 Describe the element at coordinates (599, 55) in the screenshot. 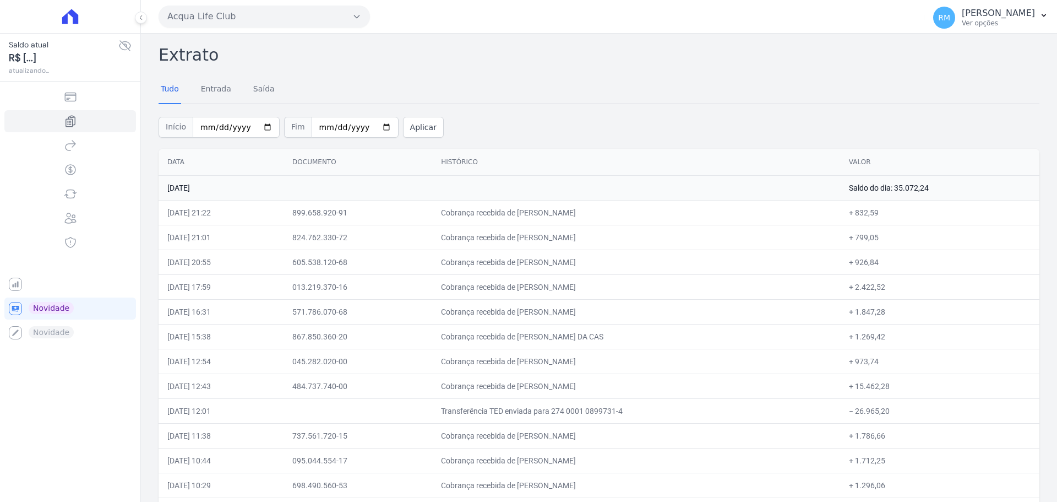

I see `h2: Extrato` at that location.